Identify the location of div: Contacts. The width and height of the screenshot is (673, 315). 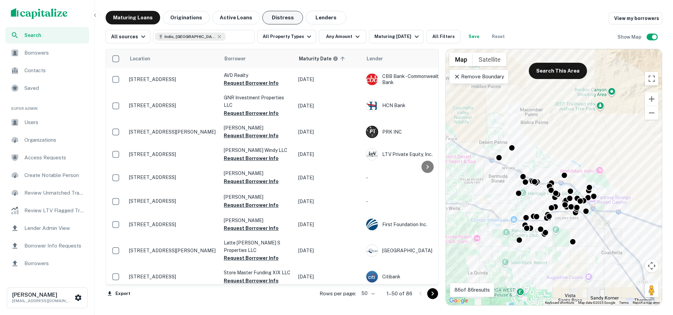
(47, 70).